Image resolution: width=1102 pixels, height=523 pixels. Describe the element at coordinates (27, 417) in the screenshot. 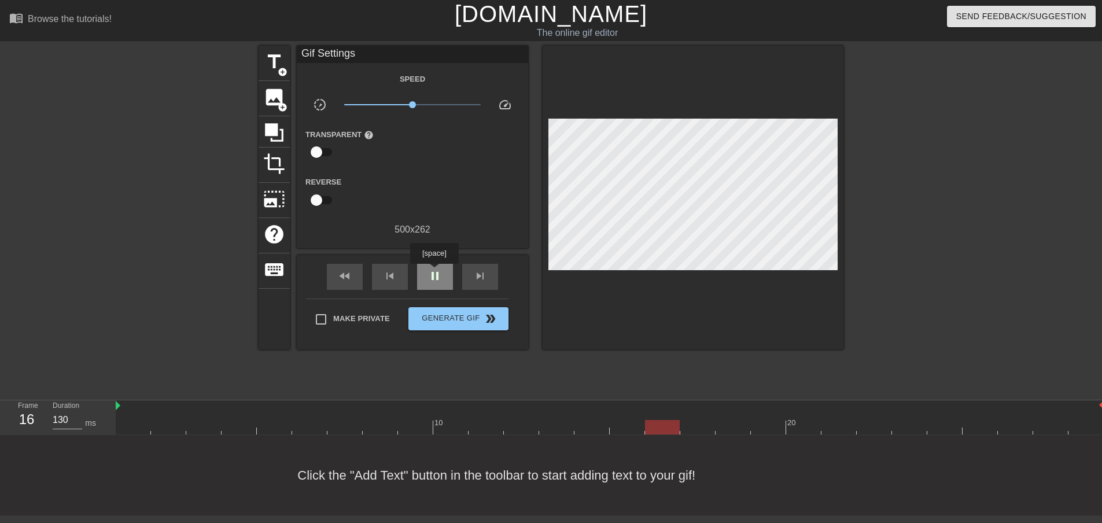

I see `div: Frame` at that location.